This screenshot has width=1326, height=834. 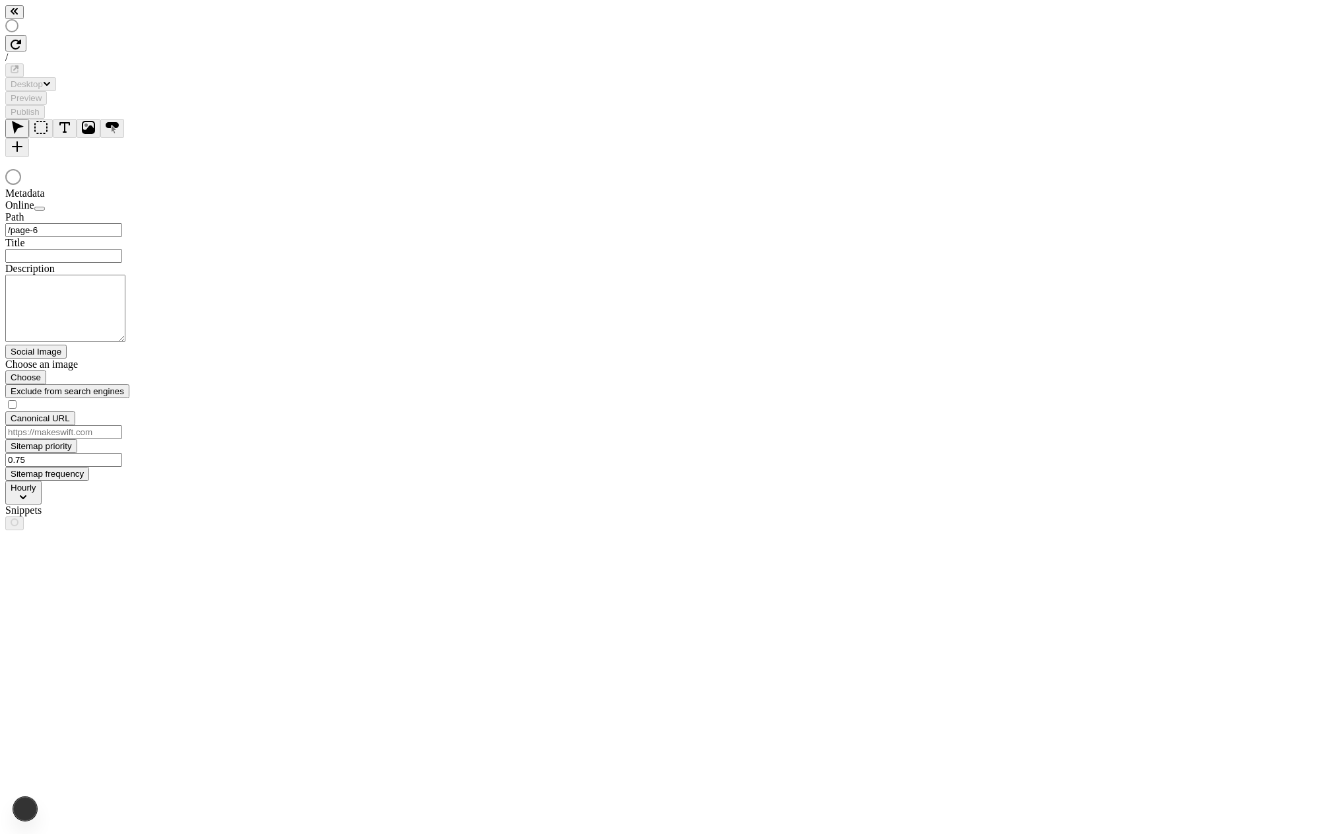 What do you see at coordinates (40, 418) in the screenshot?
I see `span: Canonical URL` at bounding box center [40, 418].